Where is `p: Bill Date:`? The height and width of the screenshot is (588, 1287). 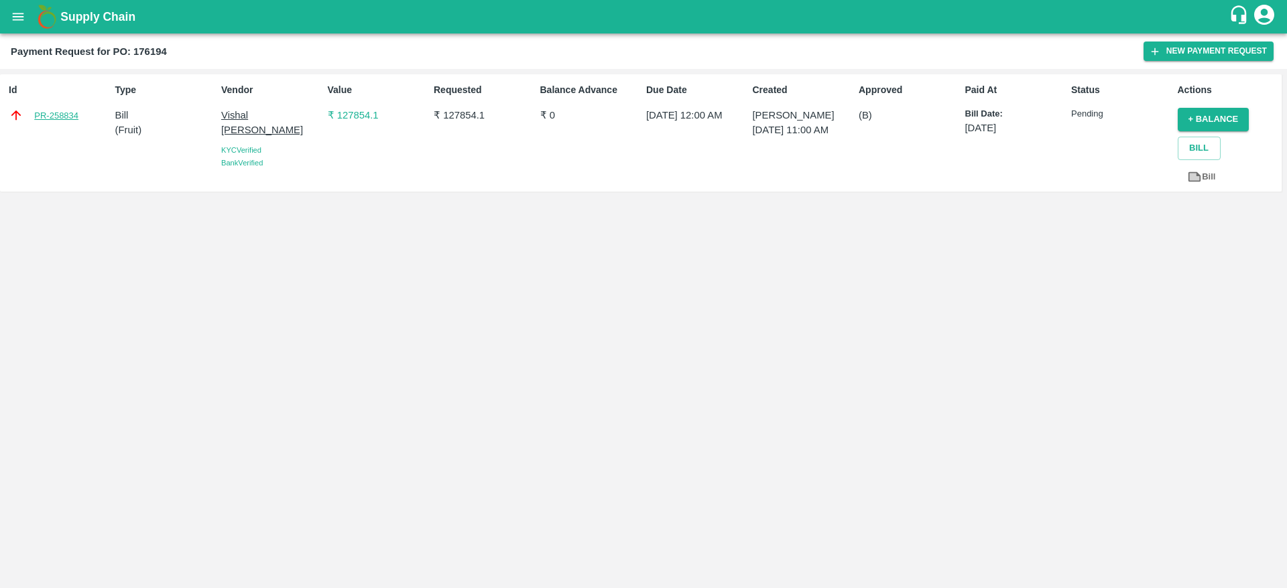 p: Bill Date: is located at coordinates (1015, 114).